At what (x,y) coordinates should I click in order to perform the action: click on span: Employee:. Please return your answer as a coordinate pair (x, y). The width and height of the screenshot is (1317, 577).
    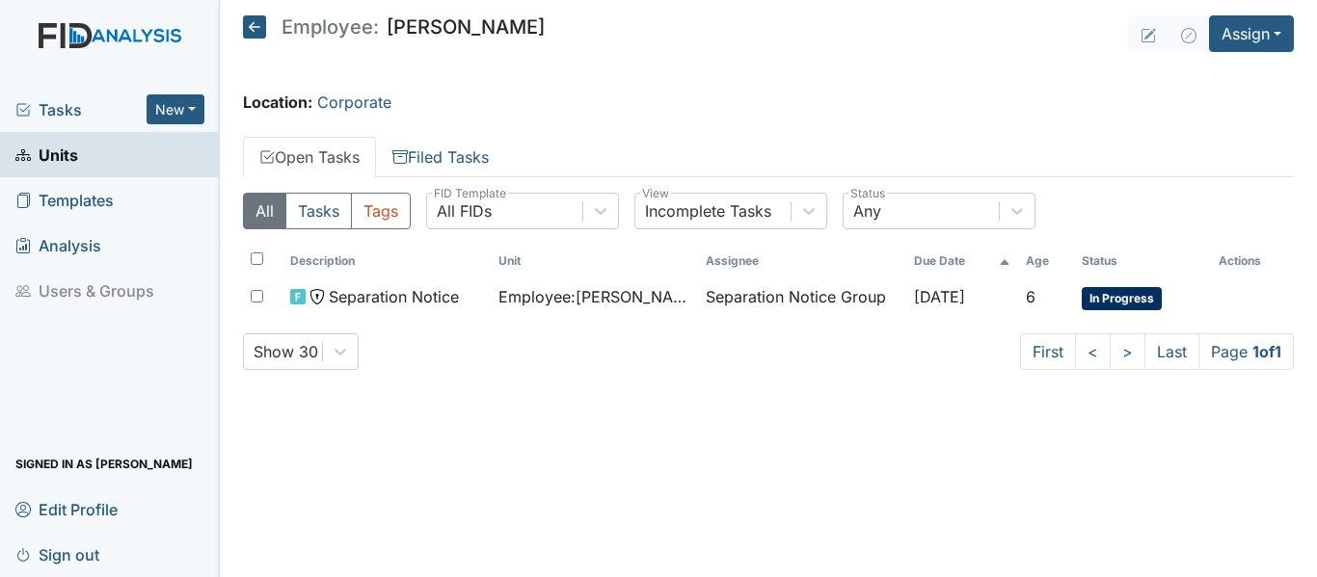
    Looking at the image, I should click on (330, 27).